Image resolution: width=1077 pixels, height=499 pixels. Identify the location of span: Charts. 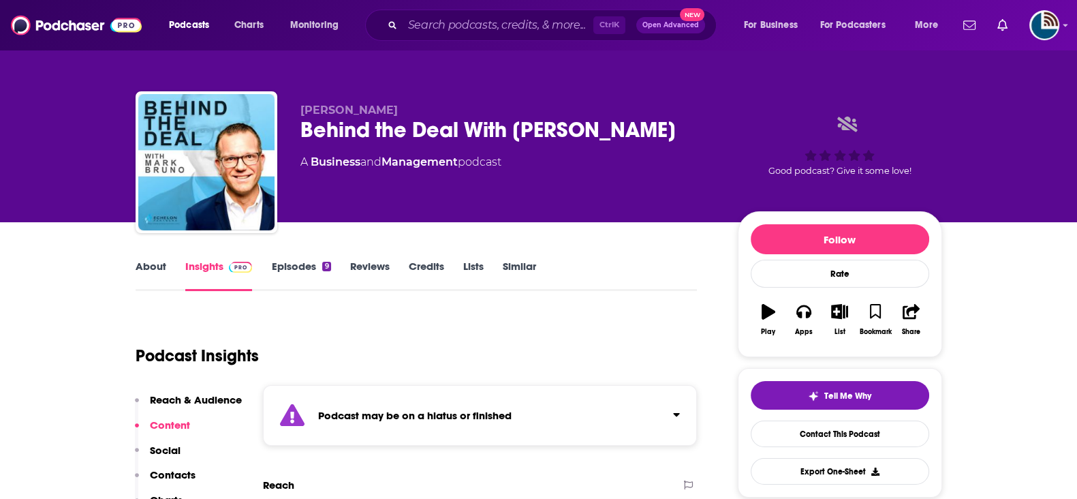
(249, 25).